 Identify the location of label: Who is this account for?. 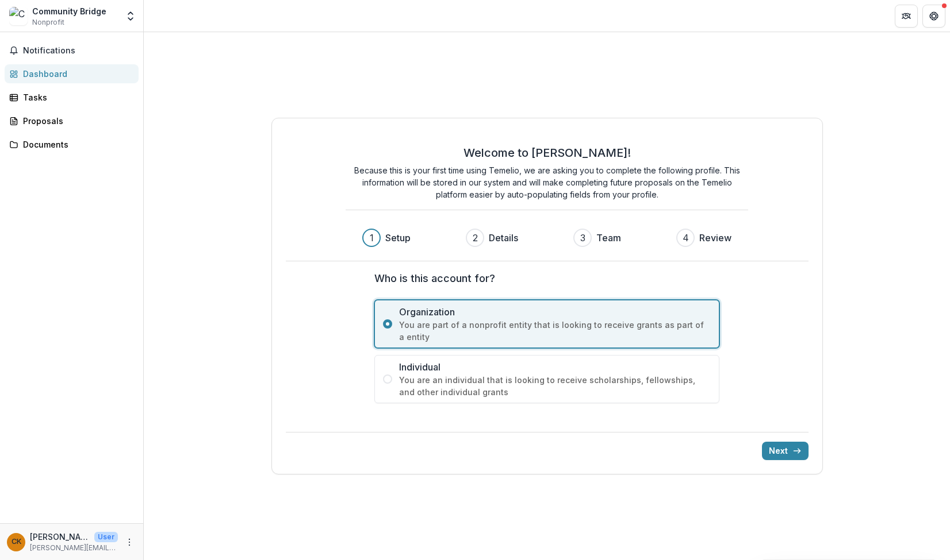
(543, 278).